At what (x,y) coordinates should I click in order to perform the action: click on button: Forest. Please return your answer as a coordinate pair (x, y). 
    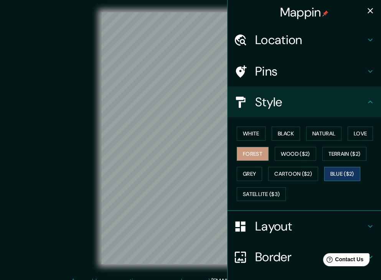
    Looking at the image, I should click on (252, 154).